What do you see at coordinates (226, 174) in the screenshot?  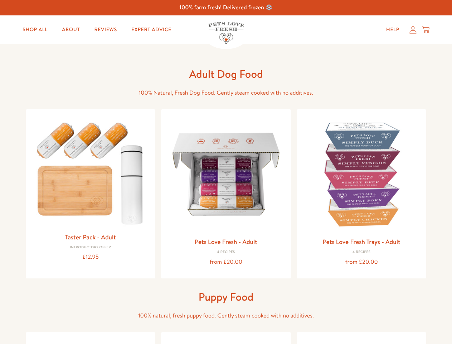 I see `img: Pets Love Fresh - Adult` at bounding box center [226, 174].